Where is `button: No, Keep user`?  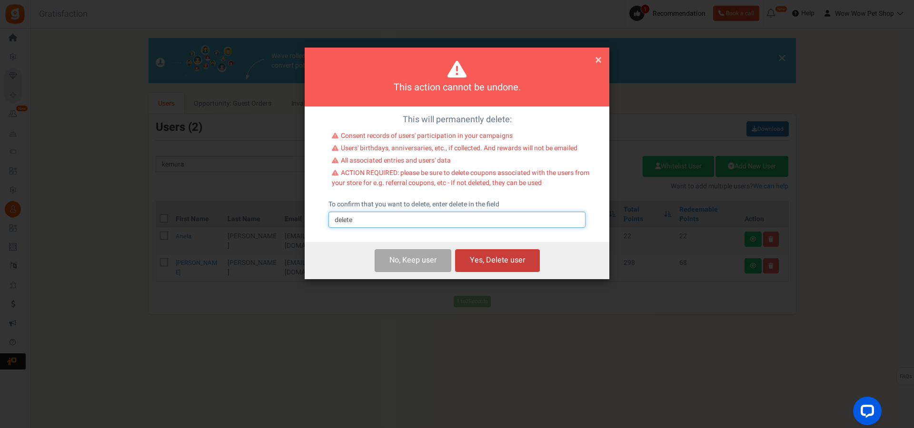 button: No, Keep user is located at coordinates (413, 260).